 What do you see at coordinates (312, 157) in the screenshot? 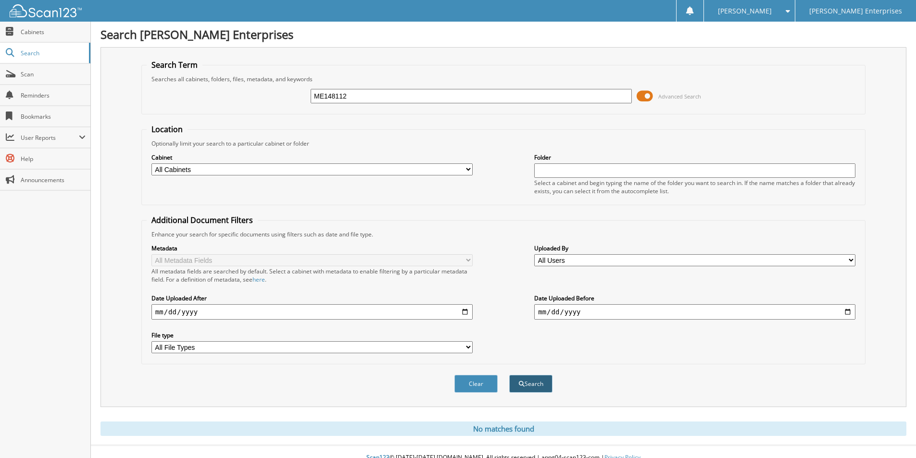
I see `label: Cabinet` at bounding box center [312, 157].